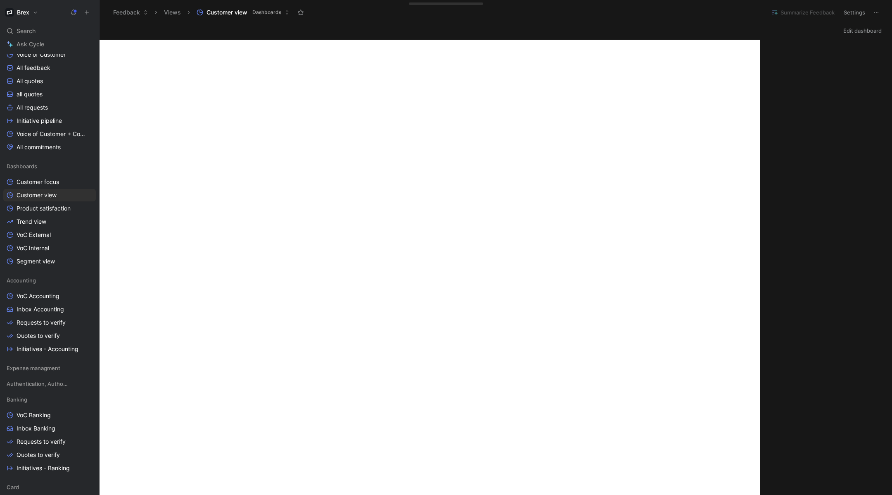 Image resolution: width=892 pixels, height=495 pixels. I want to click on a: Customer view, so click(50, 195).